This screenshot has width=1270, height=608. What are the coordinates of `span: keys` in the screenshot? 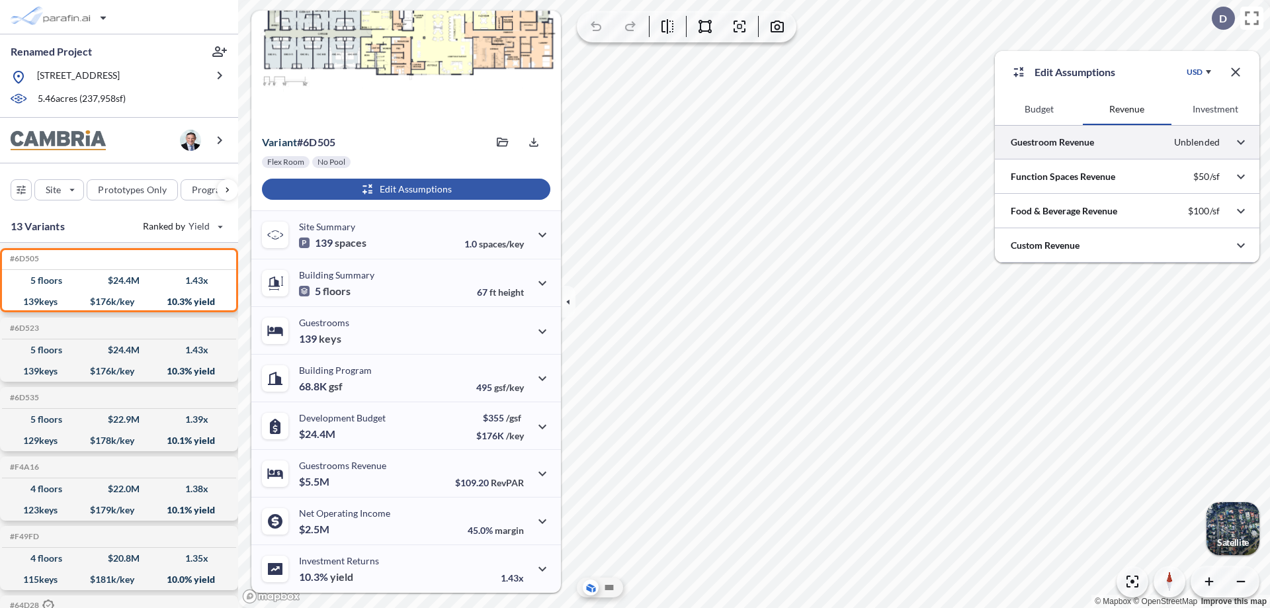 It's located at (330, 339).